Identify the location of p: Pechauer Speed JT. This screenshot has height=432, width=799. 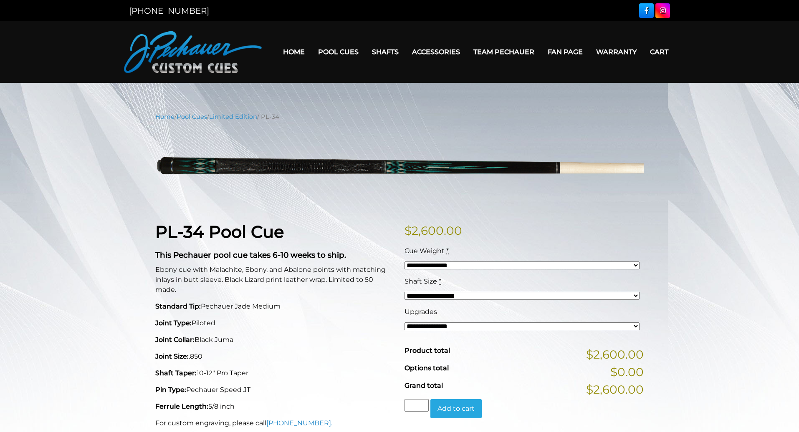
(275, 390).